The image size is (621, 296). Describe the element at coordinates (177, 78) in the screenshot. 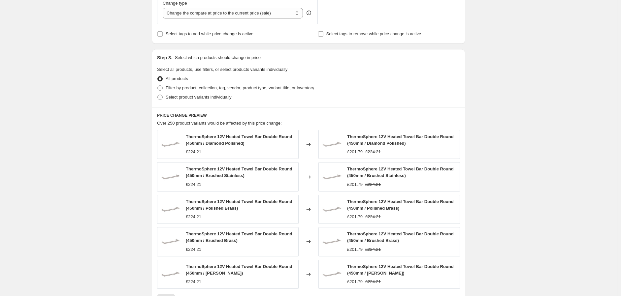

I see `span: All products` at that location.